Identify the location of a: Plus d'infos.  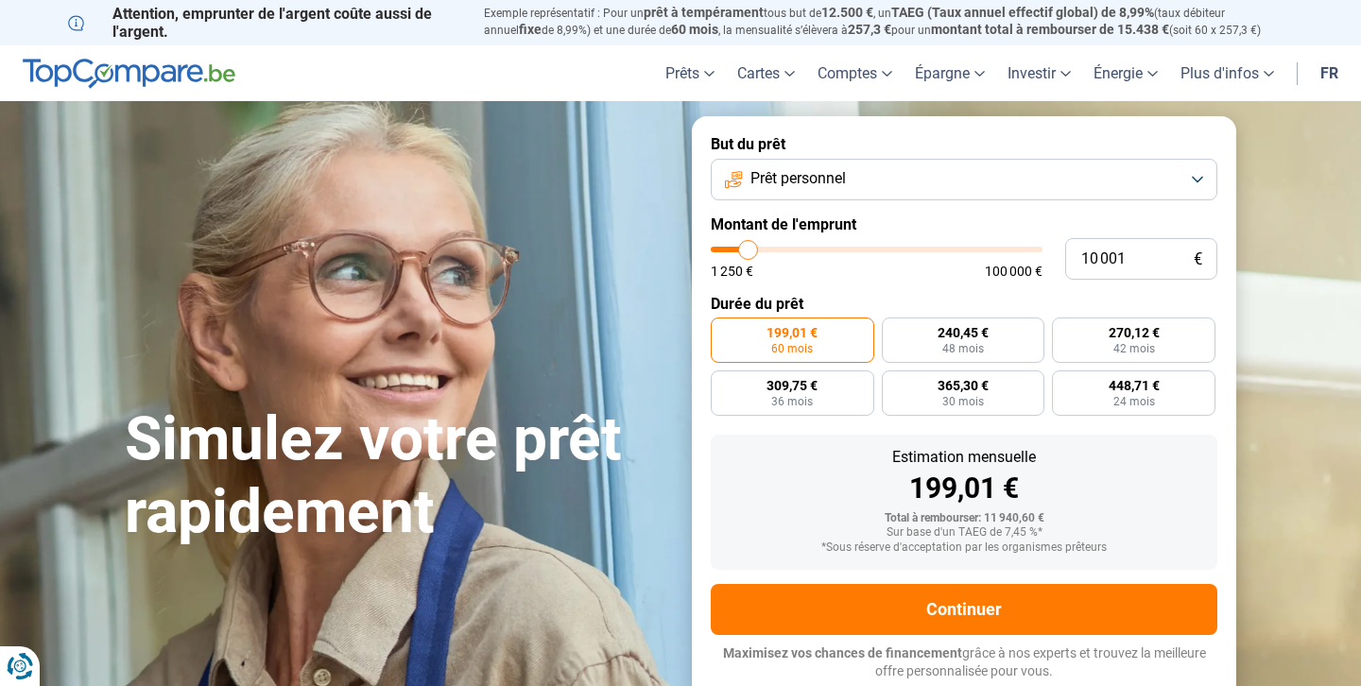
(1227, 73).